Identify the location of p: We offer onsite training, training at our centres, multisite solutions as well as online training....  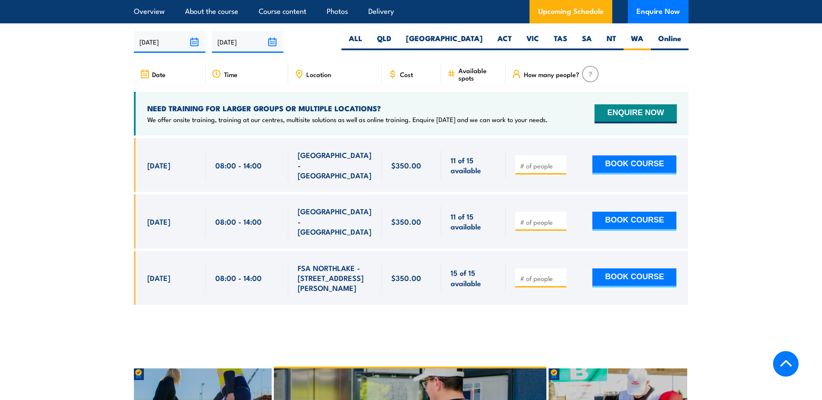
(347, 120).